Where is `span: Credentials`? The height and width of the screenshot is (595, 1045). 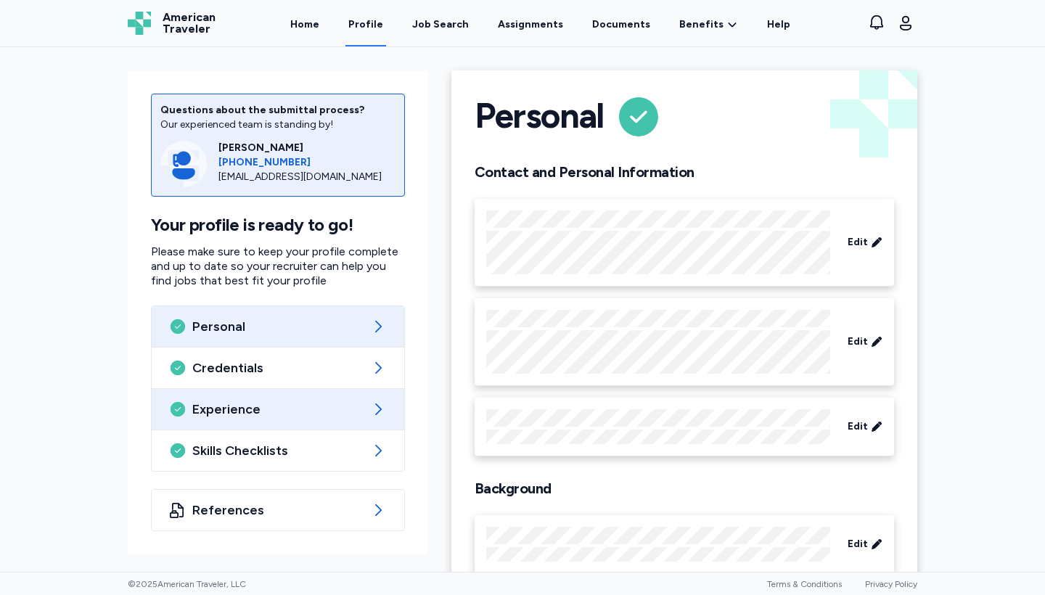
span: Credentials is located at coordinates (278, 368).